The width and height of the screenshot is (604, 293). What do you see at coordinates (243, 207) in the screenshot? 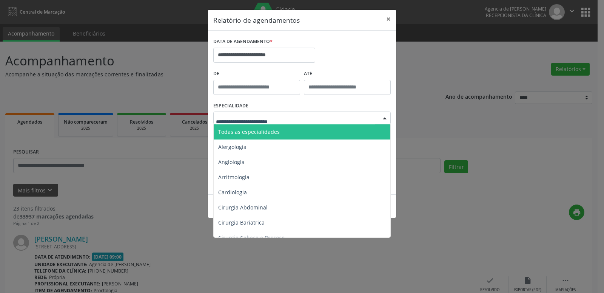
I see `span: Cirurgia Abdominal` at bounding box center [243, 207].